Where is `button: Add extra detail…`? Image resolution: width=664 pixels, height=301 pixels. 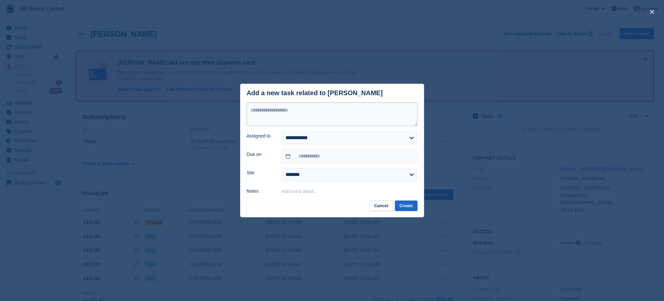 button: Add extra detail… is located at coordinates (300, 192).